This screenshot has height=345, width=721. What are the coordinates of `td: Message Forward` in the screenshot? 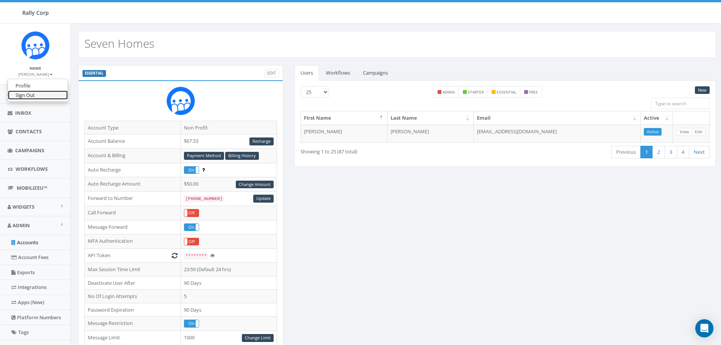 It's located at (133, 227).